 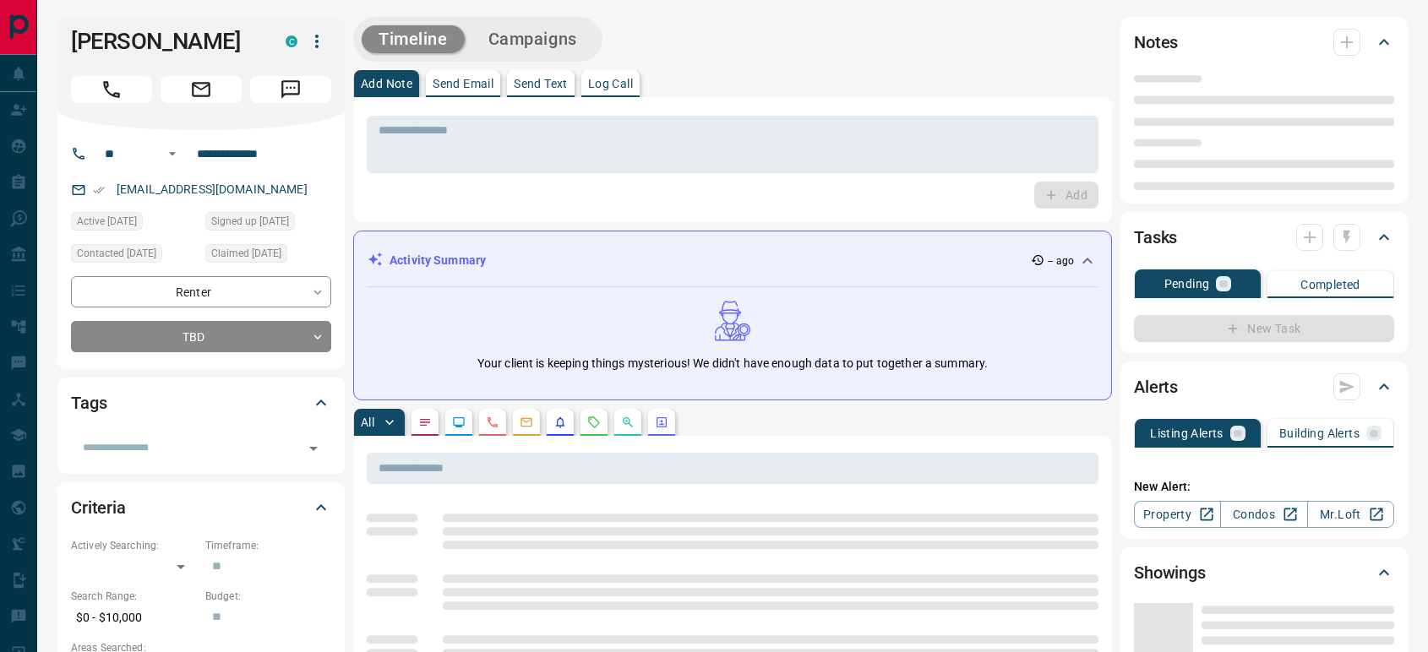 What do you see at coordinates (201, 508) in the screenshot?
I see `div: Criteria` at bounding box center [201, 508].